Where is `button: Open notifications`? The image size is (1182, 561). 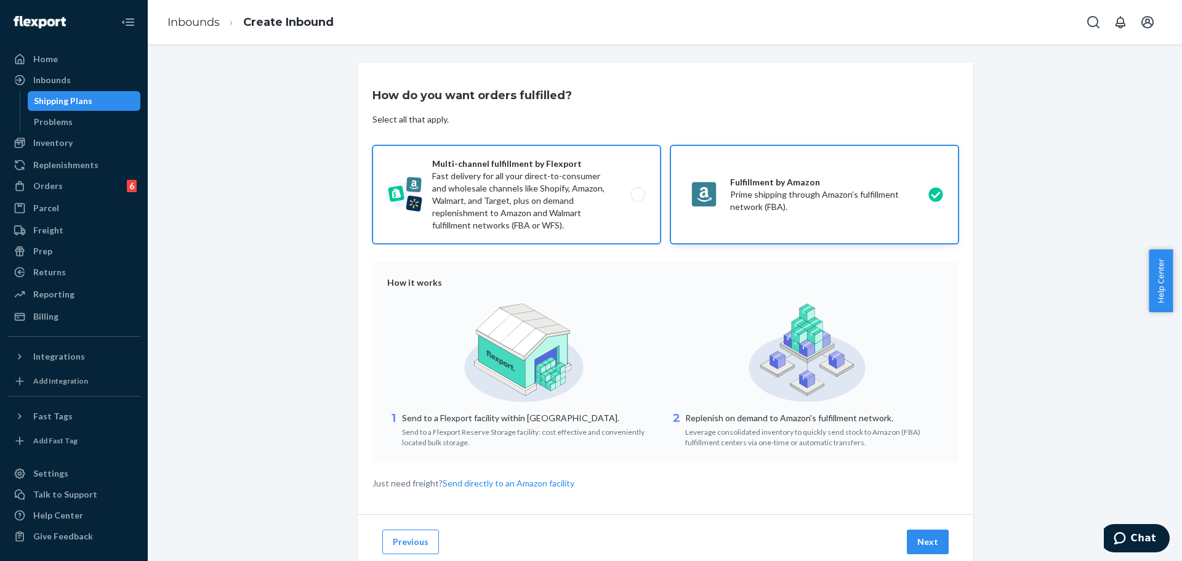
button: Open notifications is located at coordinates (1120, 22).